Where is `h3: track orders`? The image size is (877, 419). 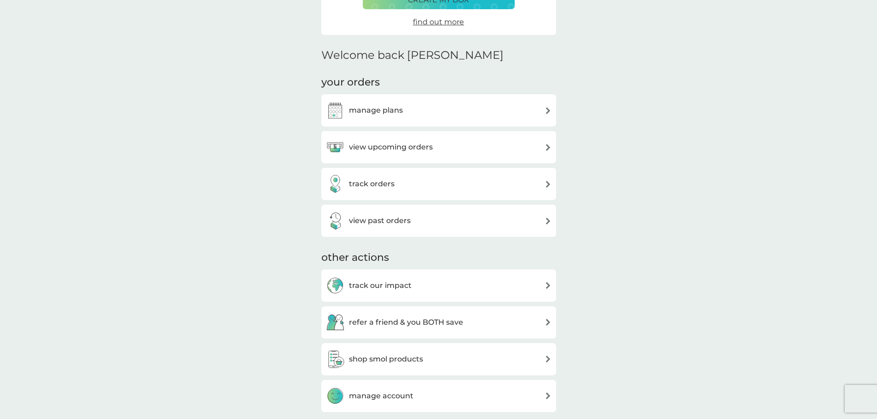
h3: track orders is located at coordinates (371, 184).